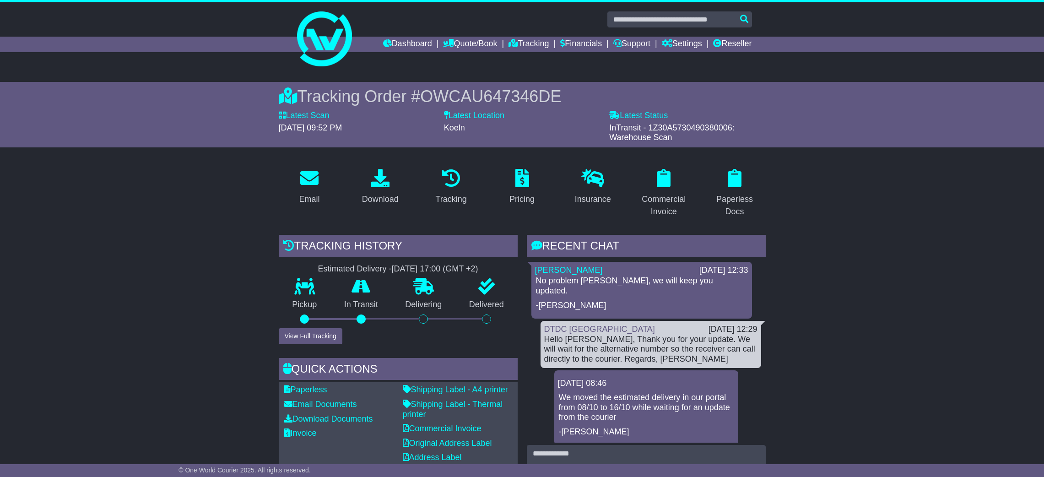 The height and width of the screenshot is (477, 1044). Describe the element at coordinates (398, 269) in the screenshot. I see `div: Estimated Delivery -` at that location.